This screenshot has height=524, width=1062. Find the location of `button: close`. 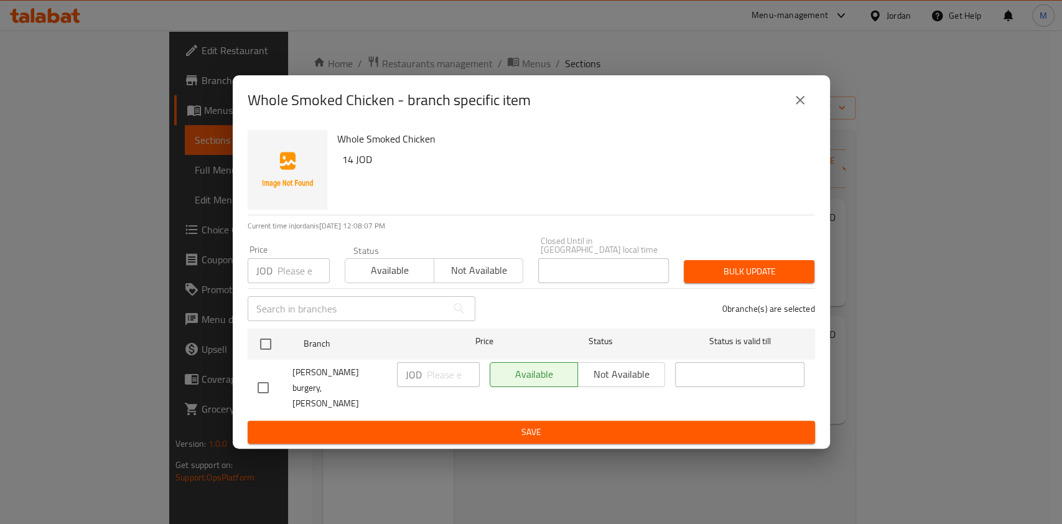

button: close is located at coordinates (800, 100).